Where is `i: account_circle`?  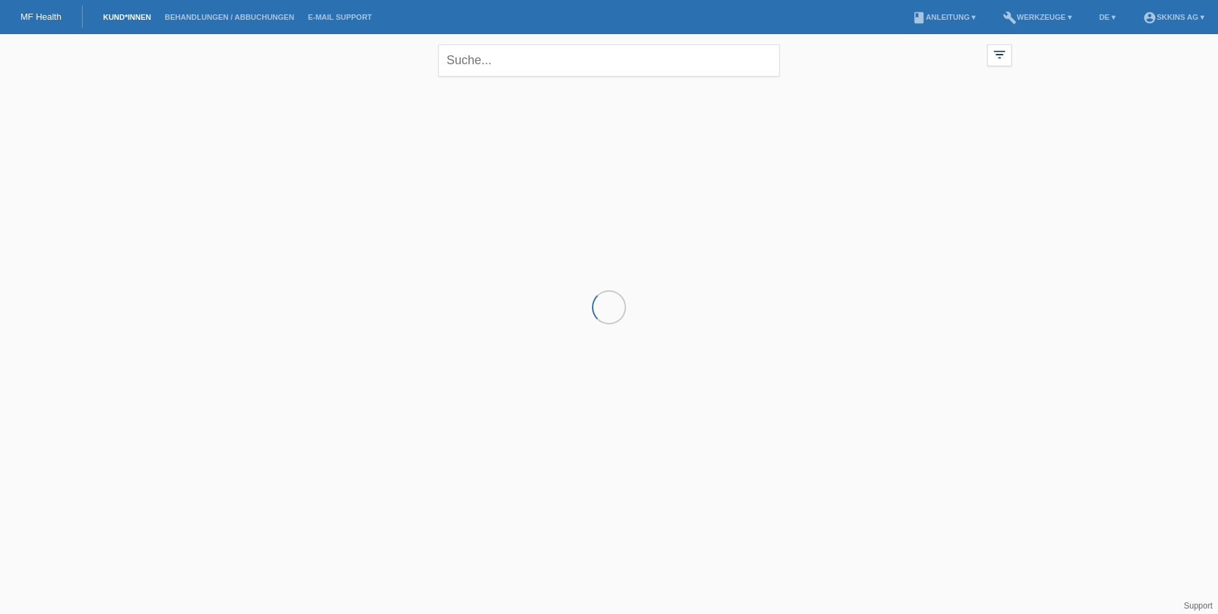
i: account_circle is located at coordinates (1150, 18).